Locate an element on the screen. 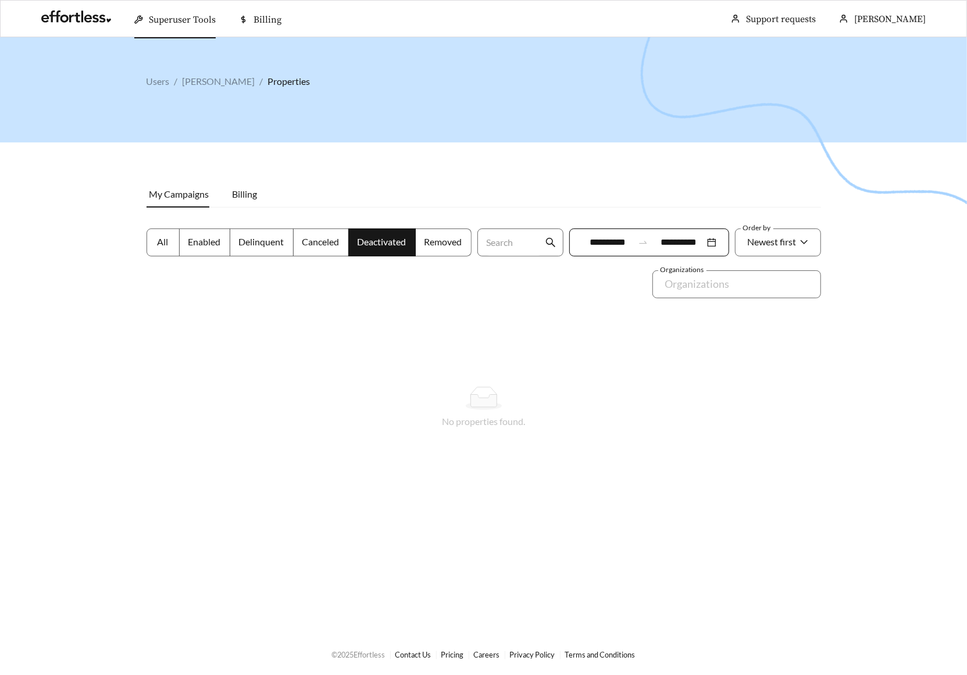 Image resolution: width=967 pixels, height=675 pixels. span: My Campaigns is located at coordinates (179, 194).